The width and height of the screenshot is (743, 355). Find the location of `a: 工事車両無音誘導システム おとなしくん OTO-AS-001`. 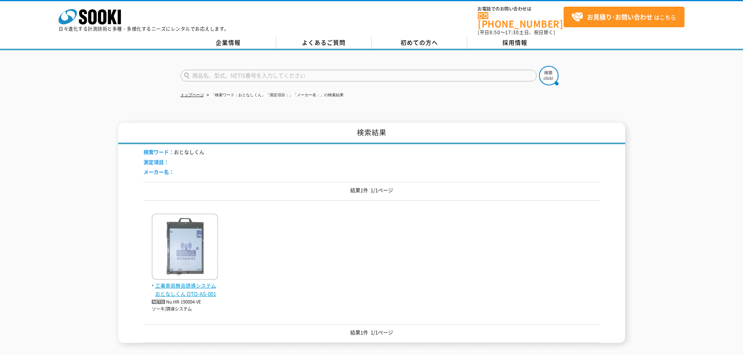

a: 工事車両無音誘導システム おとなしくん OTO-AS-001 is located at coordinates (185, 286).